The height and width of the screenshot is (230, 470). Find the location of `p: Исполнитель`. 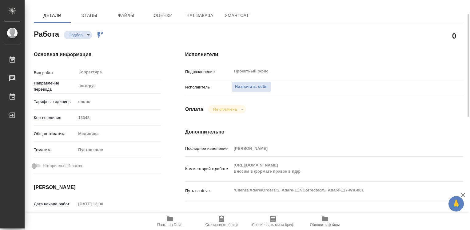

p: Исполнитель is located at coordinates (208, 87).